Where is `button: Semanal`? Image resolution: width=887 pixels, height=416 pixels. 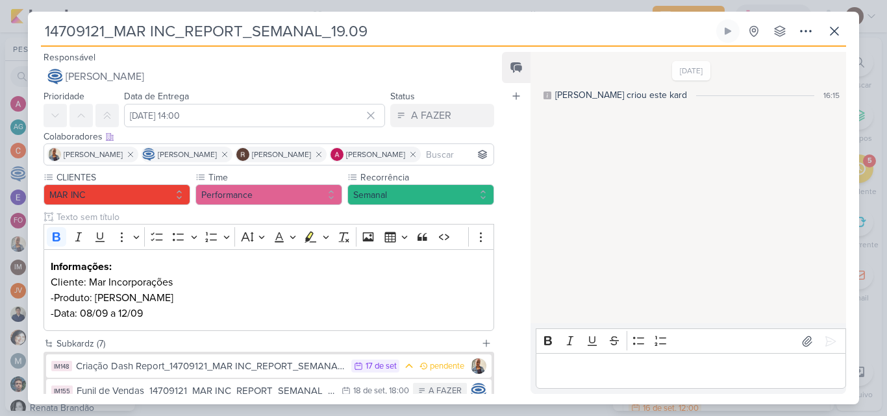
button: Semanal is located at coordinates (421, 195).